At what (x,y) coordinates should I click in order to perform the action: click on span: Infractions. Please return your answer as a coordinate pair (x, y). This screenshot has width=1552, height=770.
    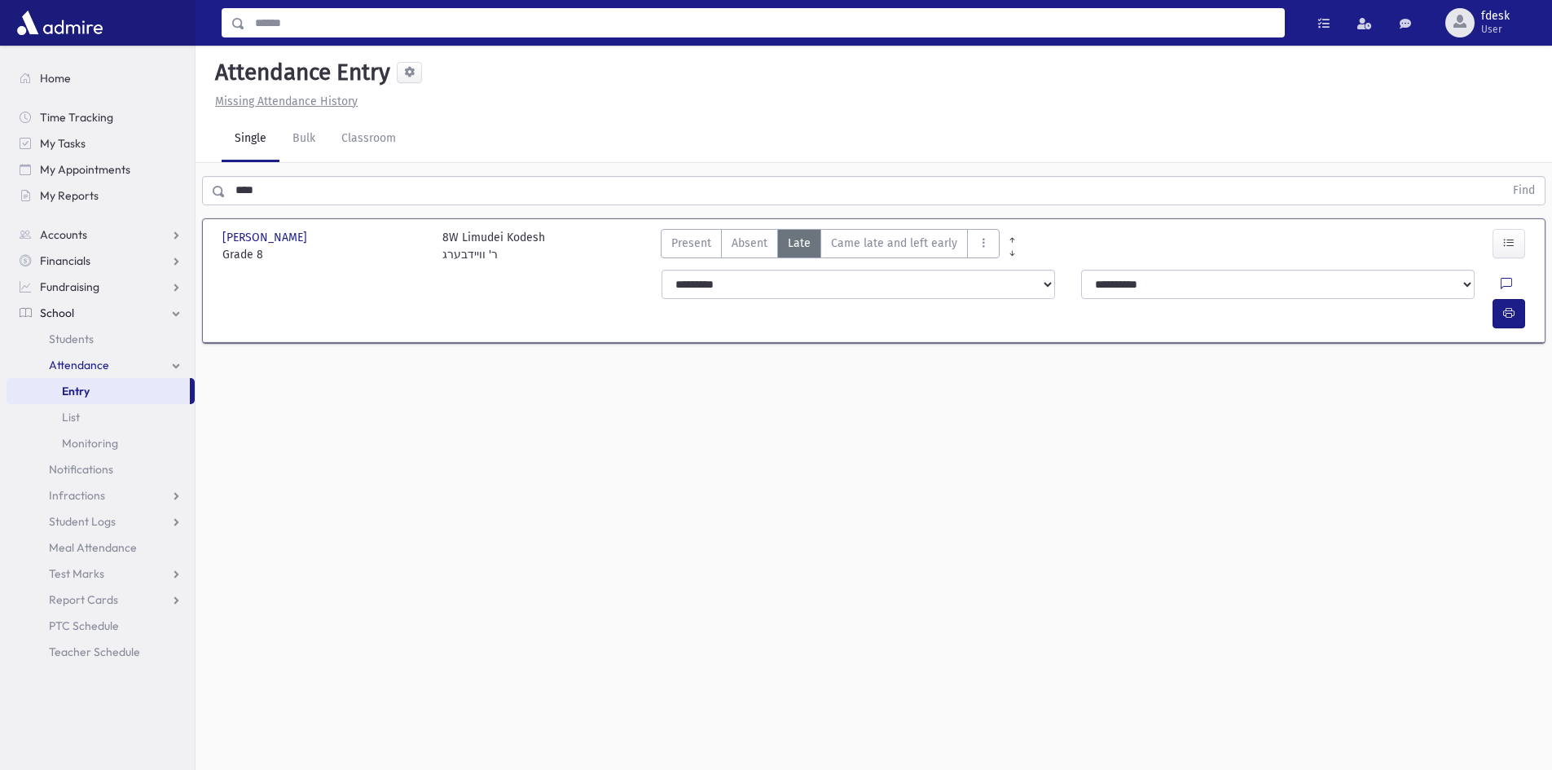
    Looking at the image, I should click on (77, 495).